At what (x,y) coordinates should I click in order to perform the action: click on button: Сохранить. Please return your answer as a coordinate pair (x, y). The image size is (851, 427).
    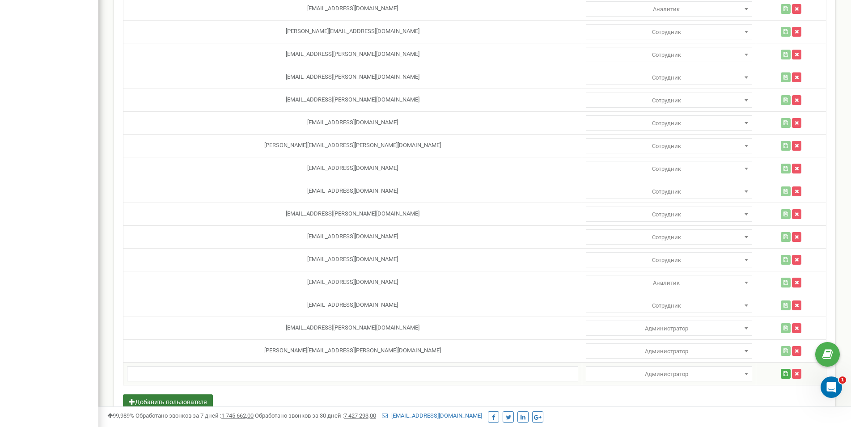
    Looking at the image, I should click on (786, 374).